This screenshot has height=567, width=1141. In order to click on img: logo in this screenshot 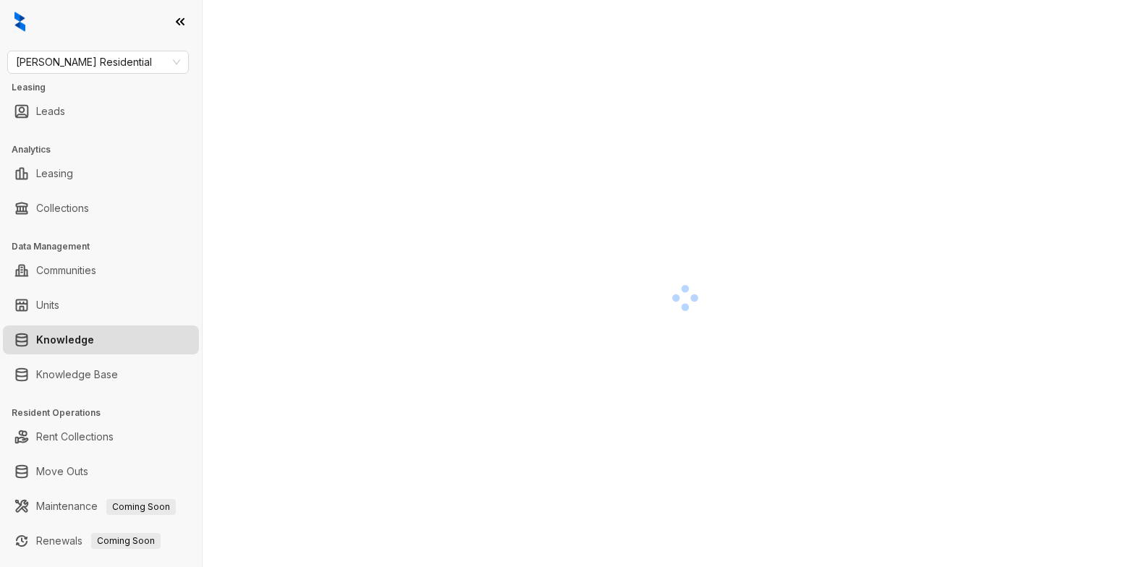, I will do `click(20, 22)`.